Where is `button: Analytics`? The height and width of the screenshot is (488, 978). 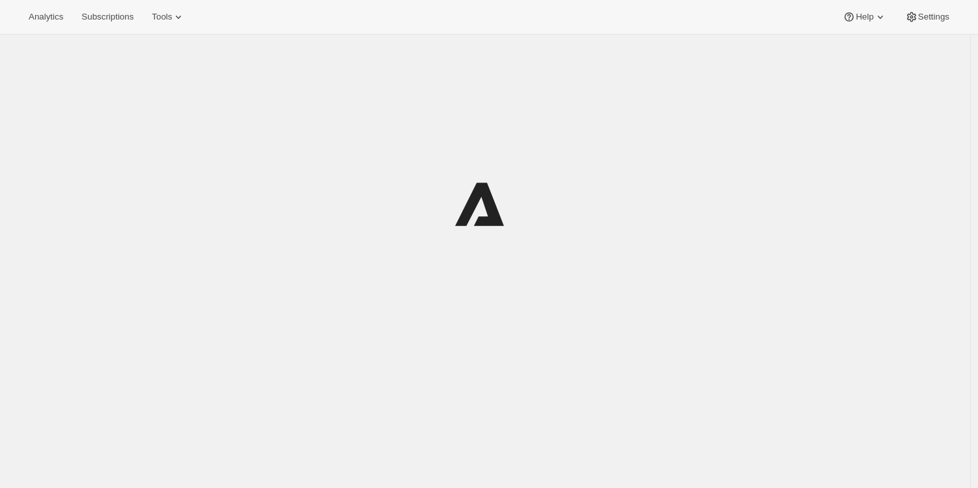
button: Analytics is located at coordinates (46, 17).